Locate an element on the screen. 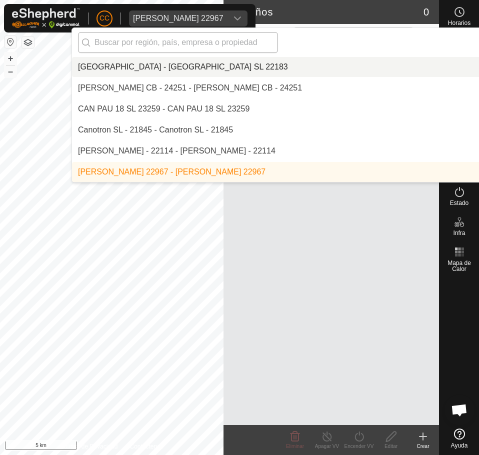 The height and width of the screenshot is (455, 479). img: Logo Gallagher is located at coordinates (46, 18).